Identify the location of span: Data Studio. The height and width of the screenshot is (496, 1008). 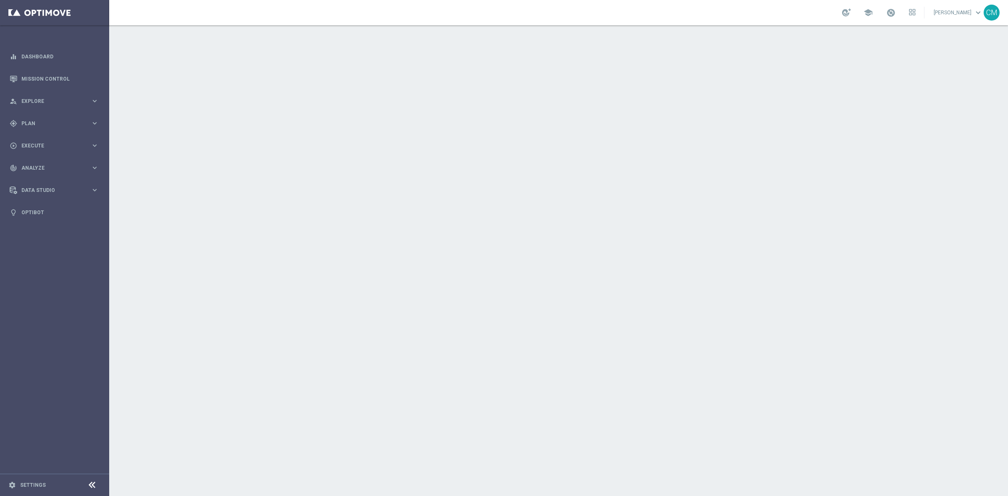
(56, 190).